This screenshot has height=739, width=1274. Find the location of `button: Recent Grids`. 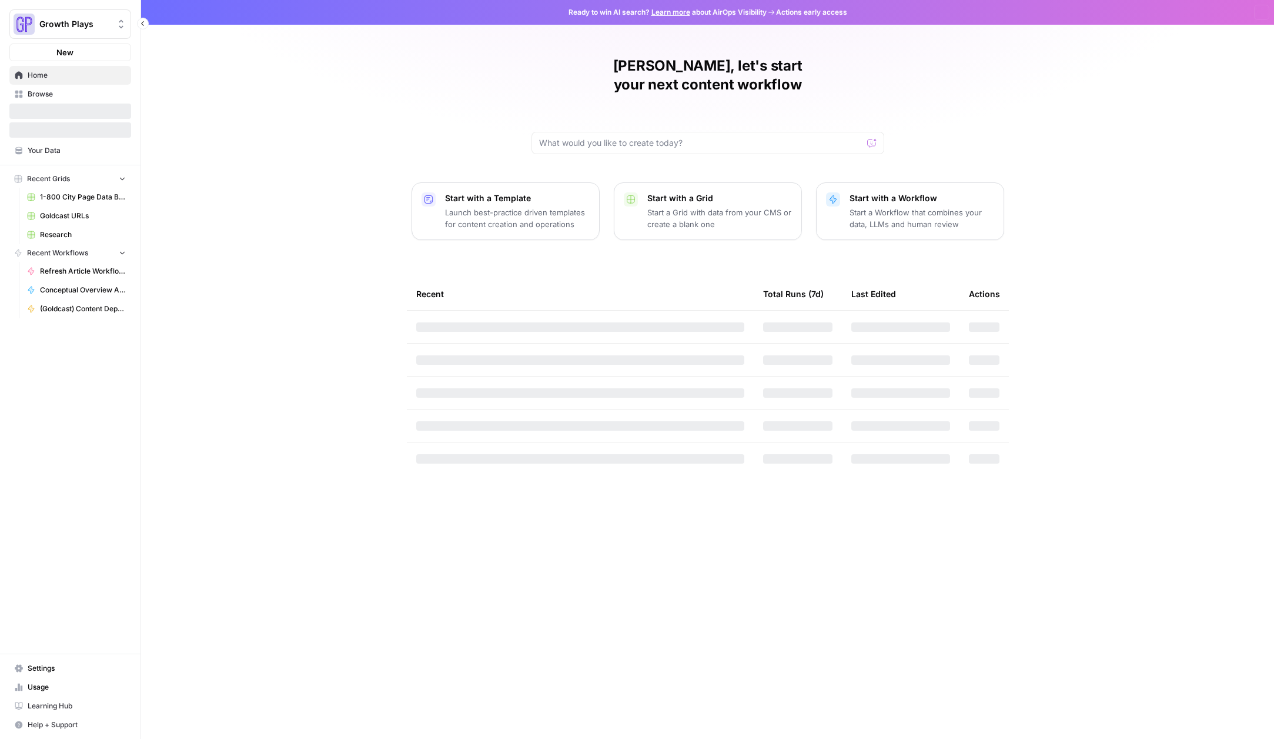

button: Recent Grids is located at coordinates (70, 179).